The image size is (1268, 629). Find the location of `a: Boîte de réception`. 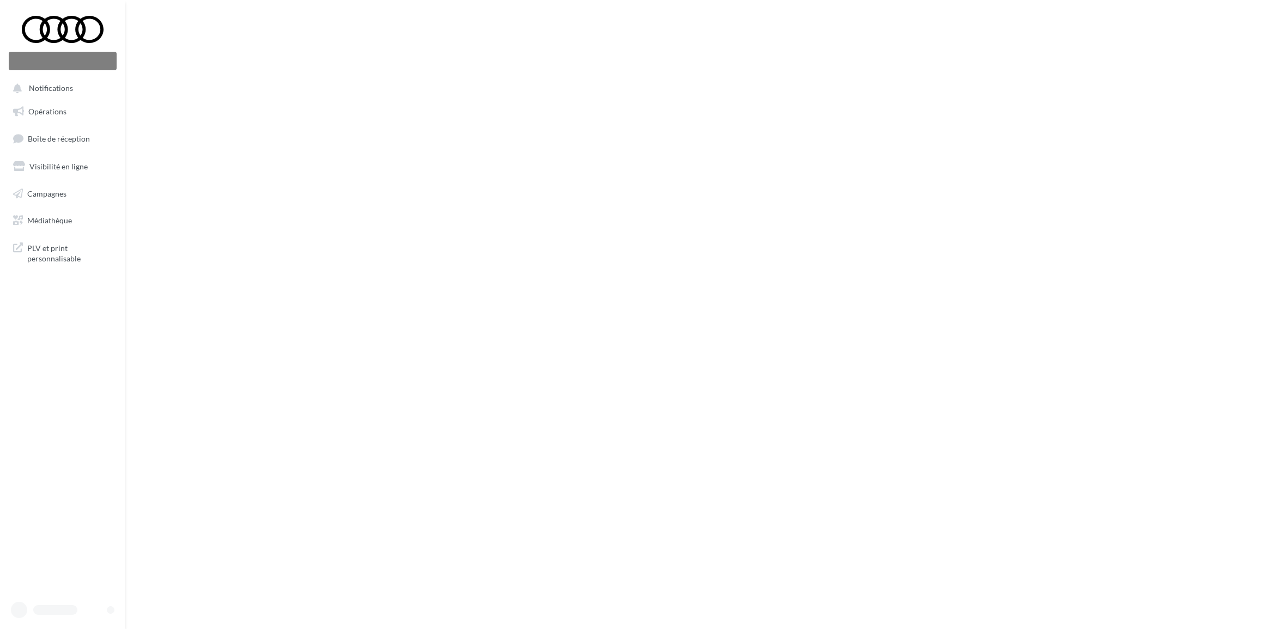

a: Boîte de réception is located at coordinates (63, 138).